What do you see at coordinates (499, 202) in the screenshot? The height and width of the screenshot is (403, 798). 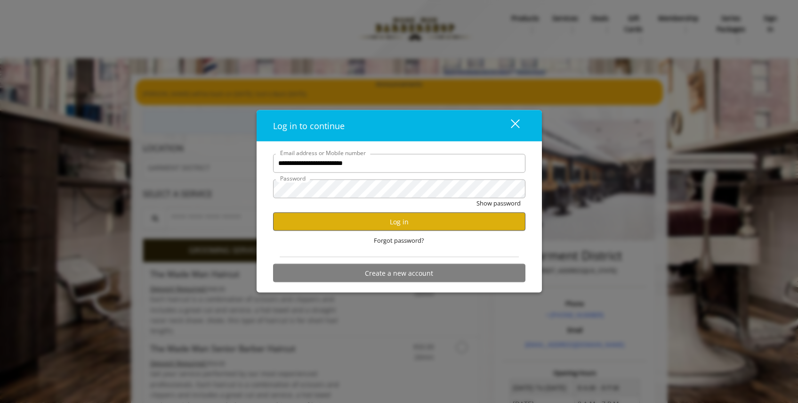 I see `button: Show password` at bounding box center [499, 202].